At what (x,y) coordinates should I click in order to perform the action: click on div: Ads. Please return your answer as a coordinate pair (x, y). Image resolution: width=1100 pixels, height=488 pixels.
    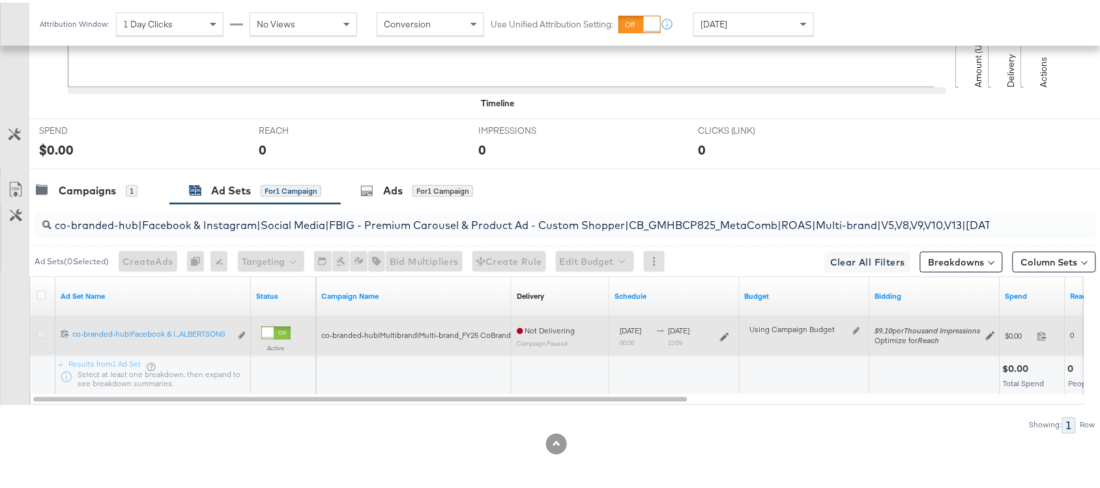
    Looking at the image, I should click on (393, 188).